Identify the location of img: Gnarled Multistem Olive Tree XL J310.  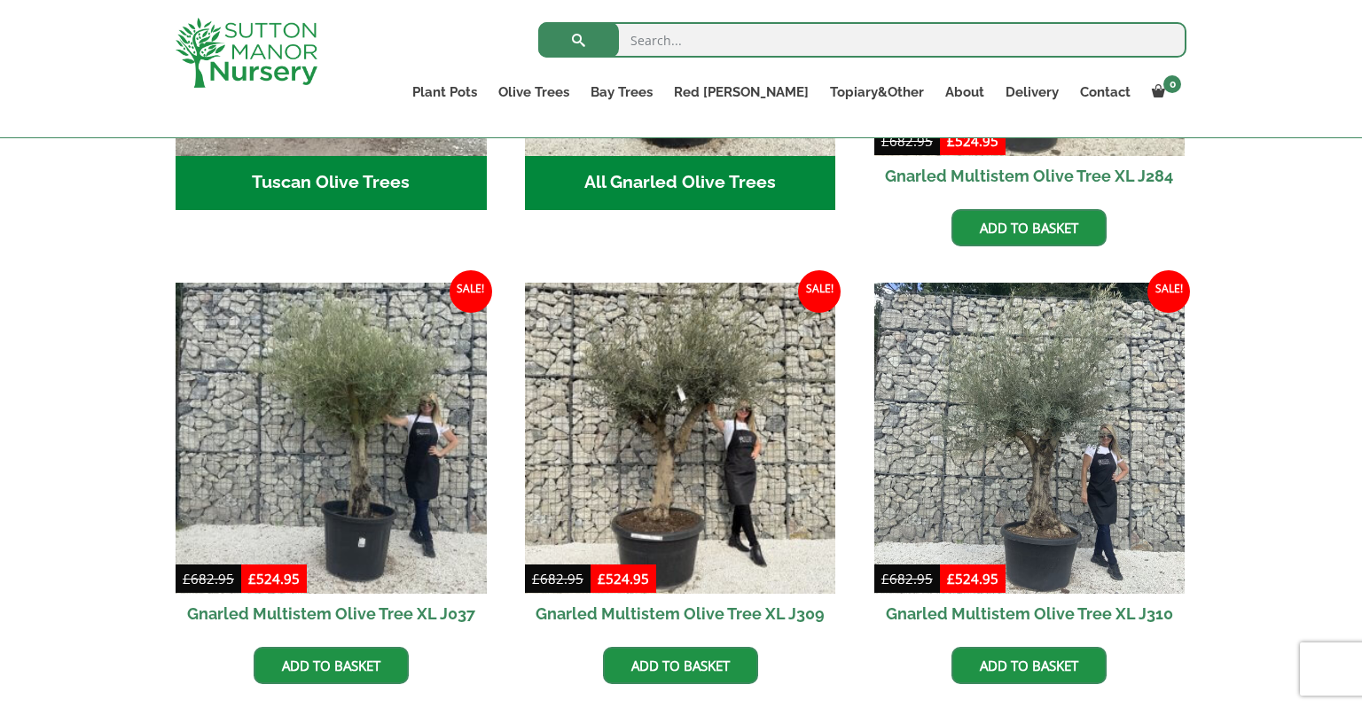
(1029, 438).